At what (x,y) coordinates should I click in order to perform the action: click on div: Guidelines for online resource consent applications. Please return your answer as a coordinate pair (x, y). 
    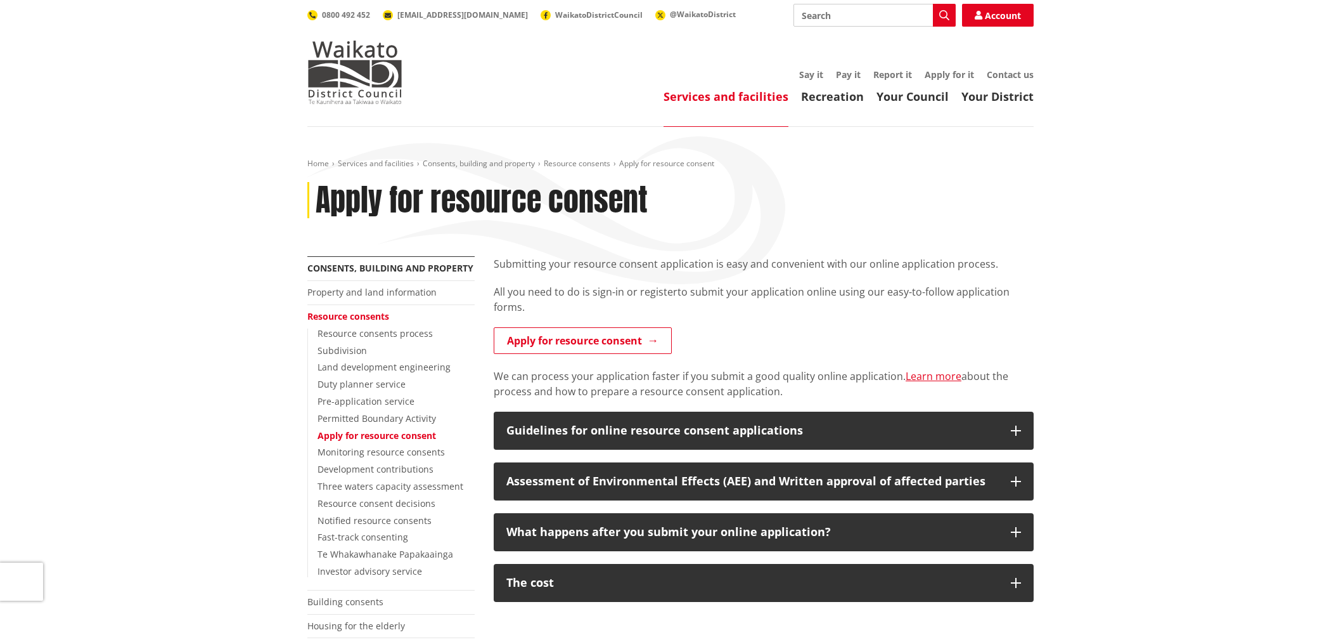
    Looking at the image, I should click on (752, 430).